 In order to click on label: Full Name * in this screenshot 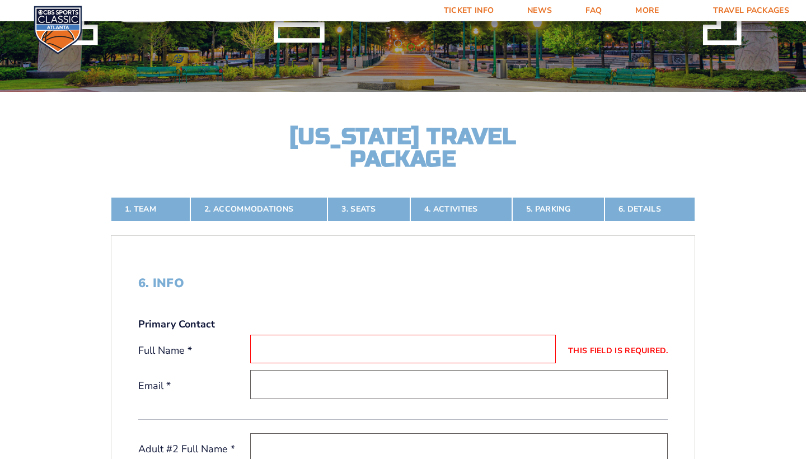, I will do `click(194, 350)`.